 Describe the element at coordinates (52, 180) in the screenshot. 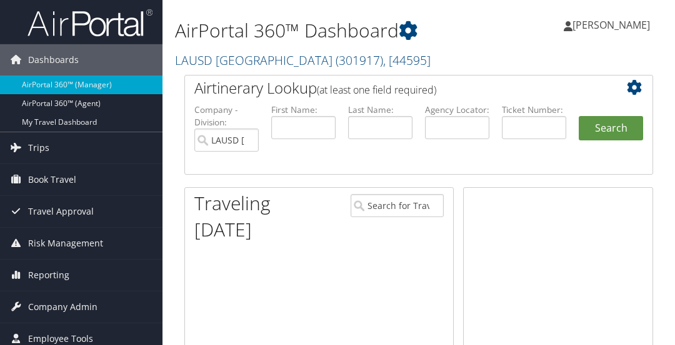

I see `span: Book Travel` at that location.